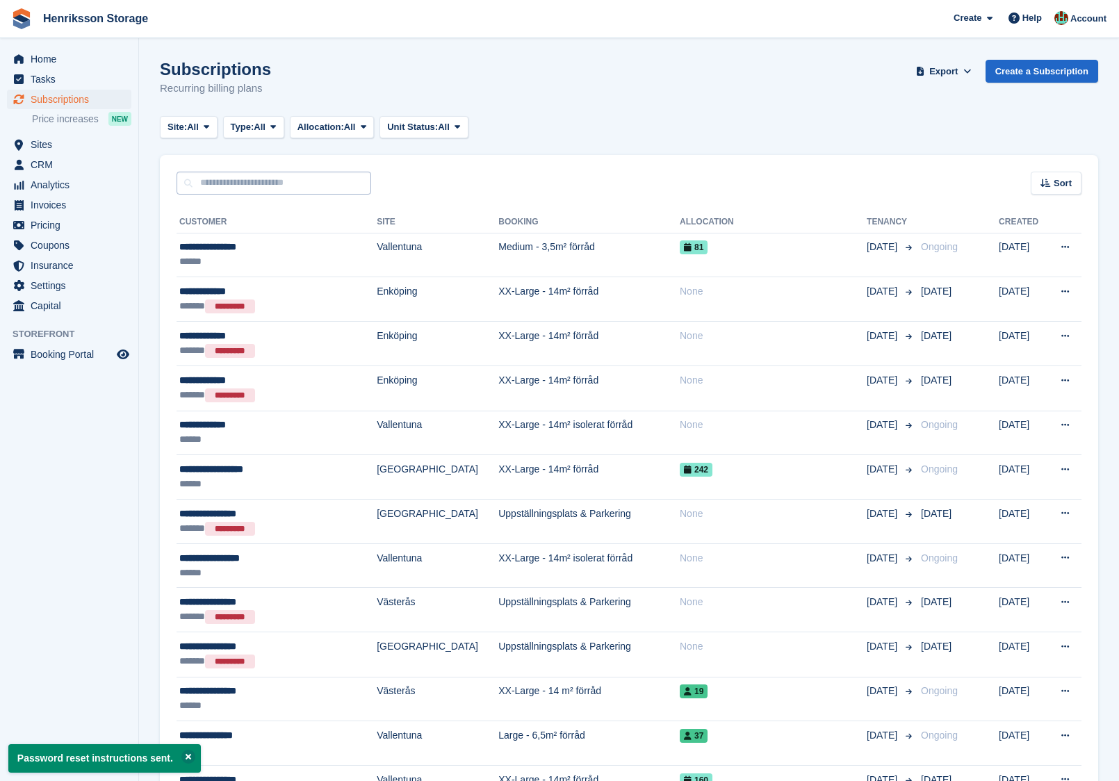  What do you see at coordinates (72, 59) in the screenshot?
I see `span: Home` at bounding box center [72, 59].